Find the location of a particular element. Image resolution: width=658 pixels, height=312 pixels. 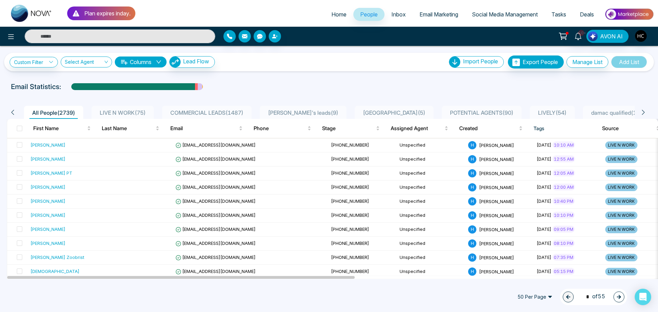

span: 05:15 PM is located at coordinates (564, 272).